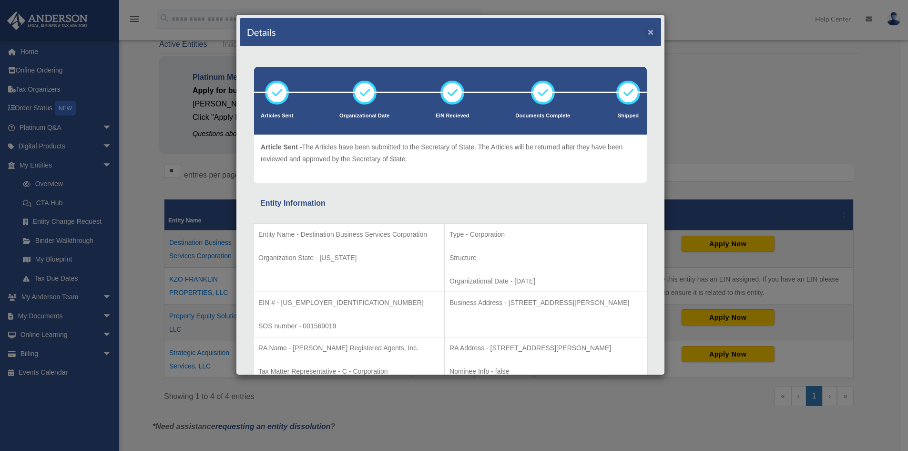  What do you see at coordinates (453, 116) in the screenshot?
I see `p: EIN Recieved` at bounding box center [453, 116].